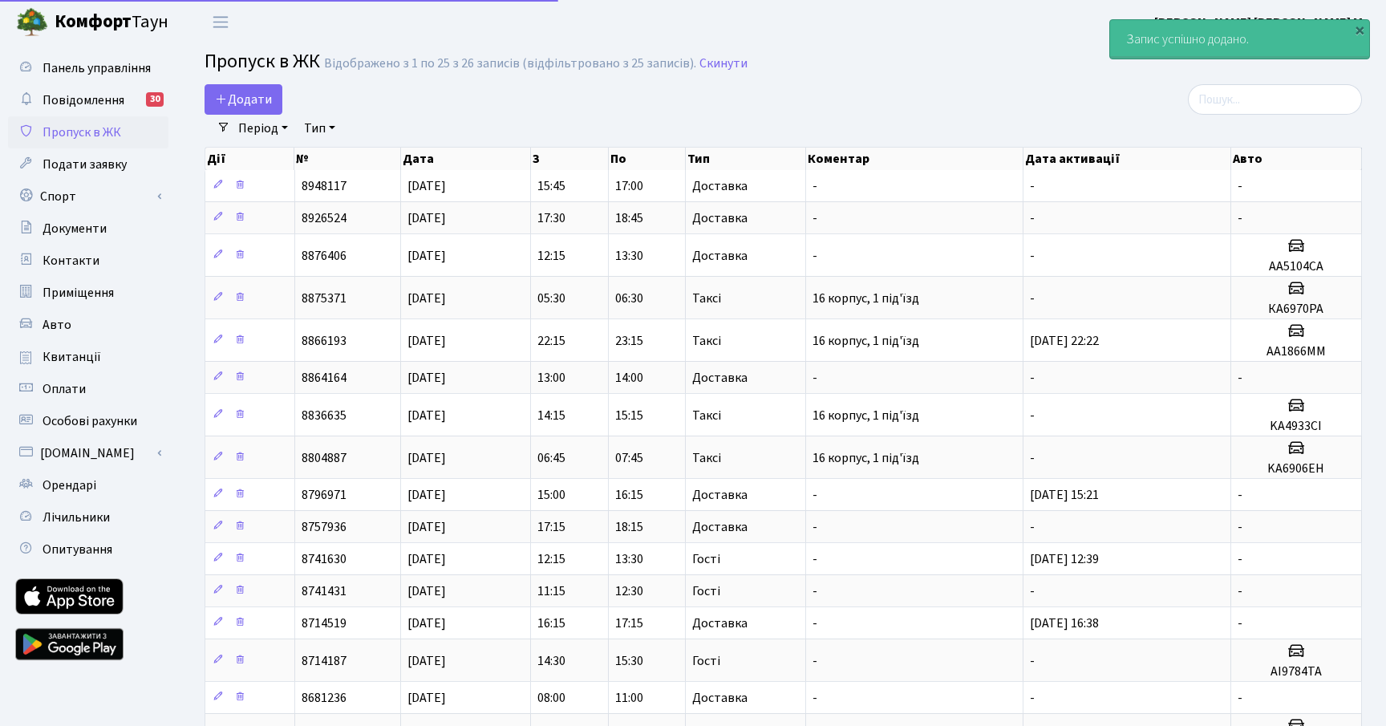 Image resolution: width=1386 pixels, height=726 pixels. I want to click on a: Тип, so click(319, 128).